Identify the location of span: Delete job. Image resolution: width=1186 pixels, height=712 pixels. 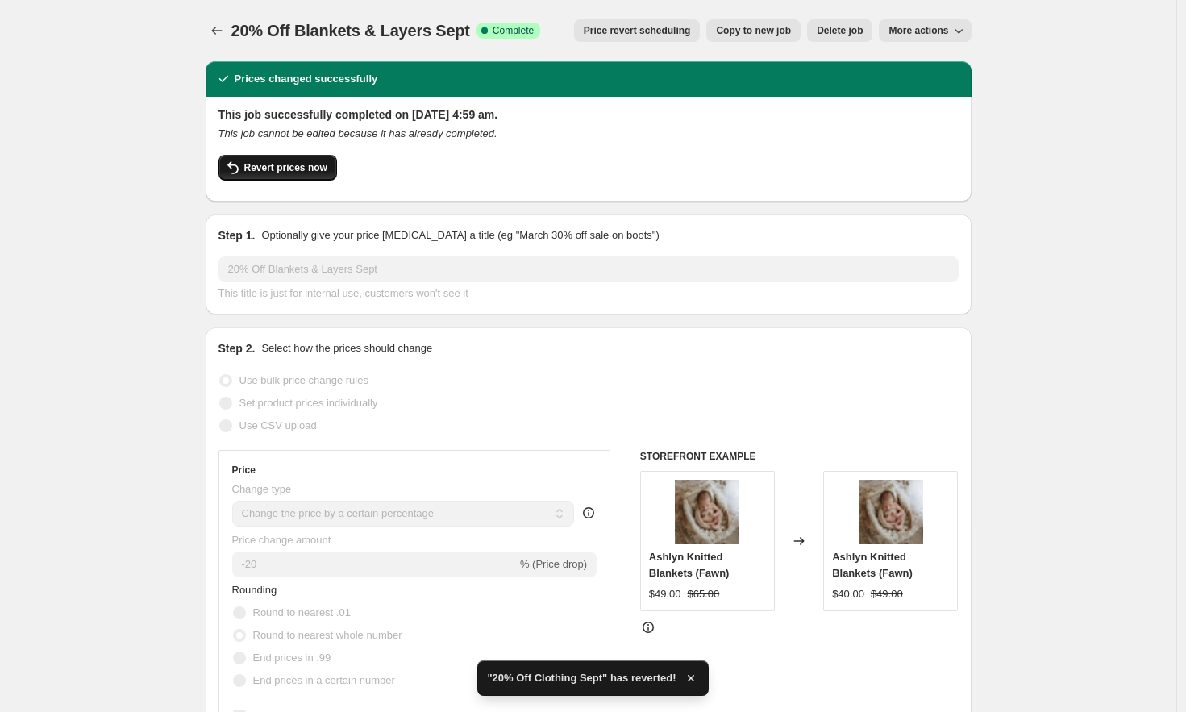
(839, 31).